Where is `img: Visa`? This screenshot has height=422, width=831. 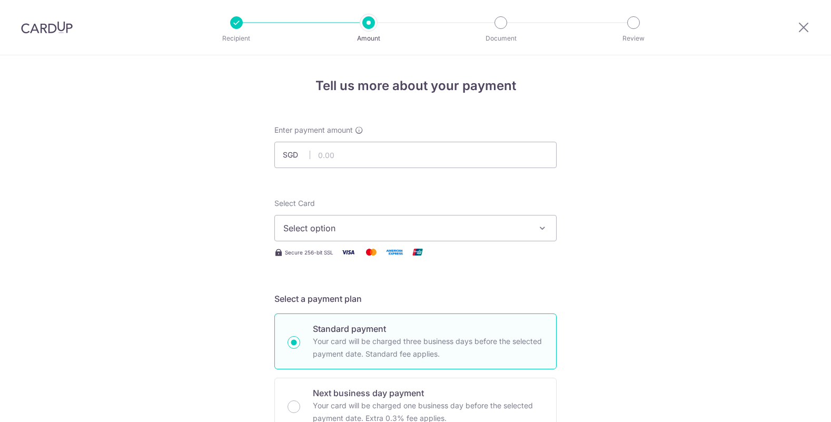 img: Visa is located at coordinates (348, 252).